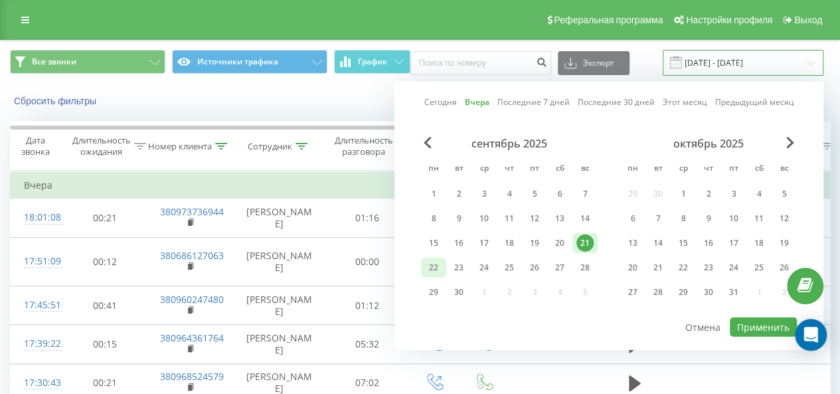 This screenshot has width=840, height=394. I want to click on a: Последние 30 дней, so click(616, 102).